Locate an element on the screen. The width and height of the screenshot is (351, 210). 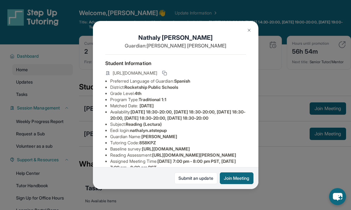
li: Grade Level: is located at coordinates (178, 93).